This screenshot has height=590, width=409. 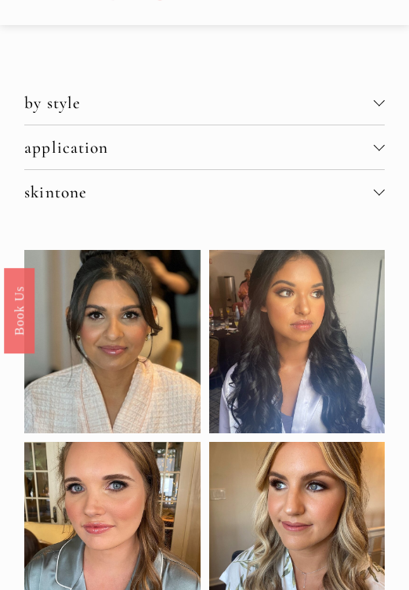 I want to click on button: skintone, so click(x=204, y=192).